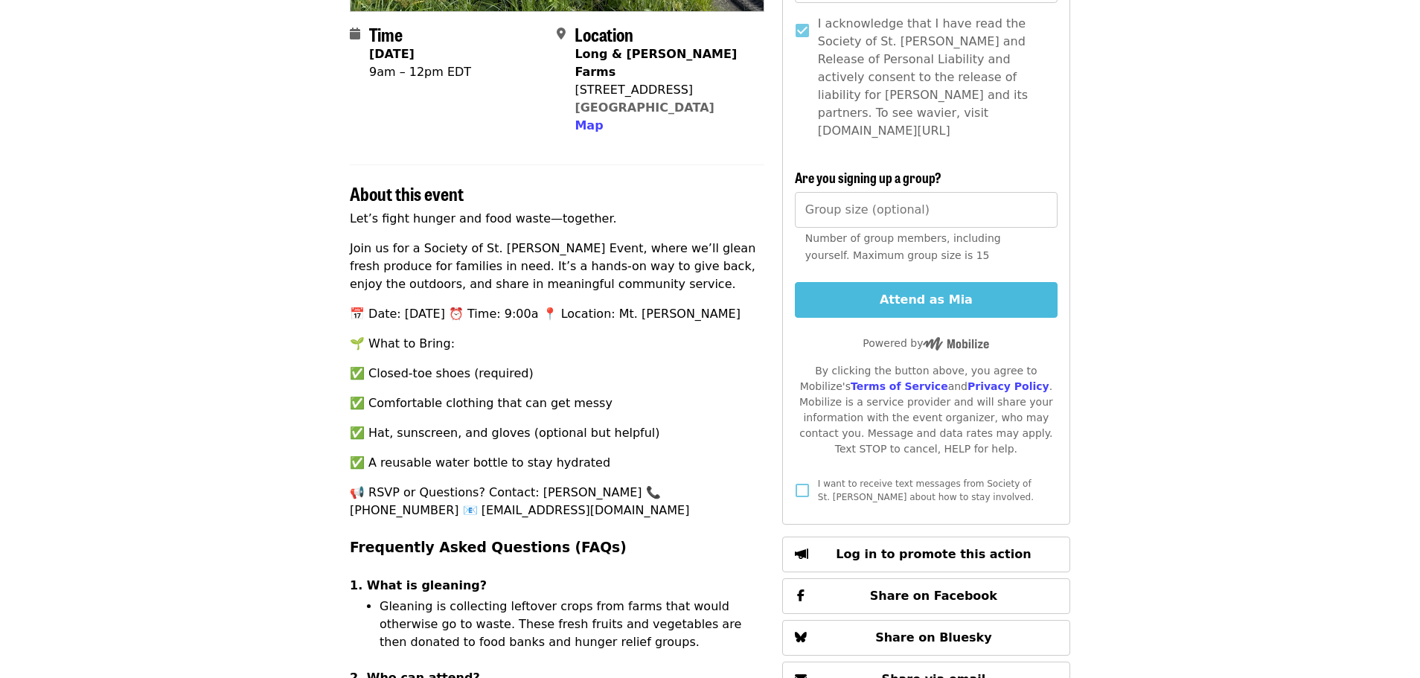  What do you see at coordinates (899, 386) in the screenshot?
I see `a: Terms of Service` at bounding box center [899, 386].